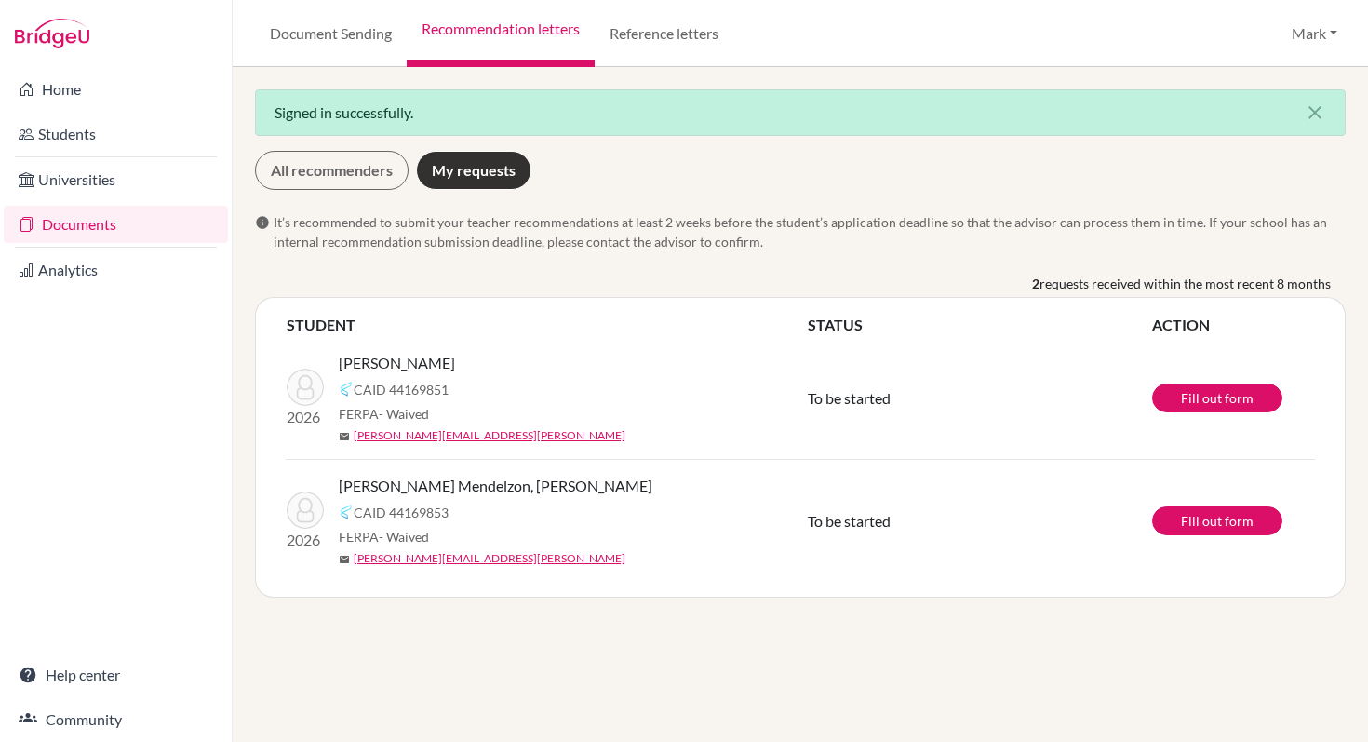 Image resolution: width=1368 pixels, height=742 pixels. Describe the element at coordinates (474, 170) in the screenshot. I see `a: My requests` at that location.